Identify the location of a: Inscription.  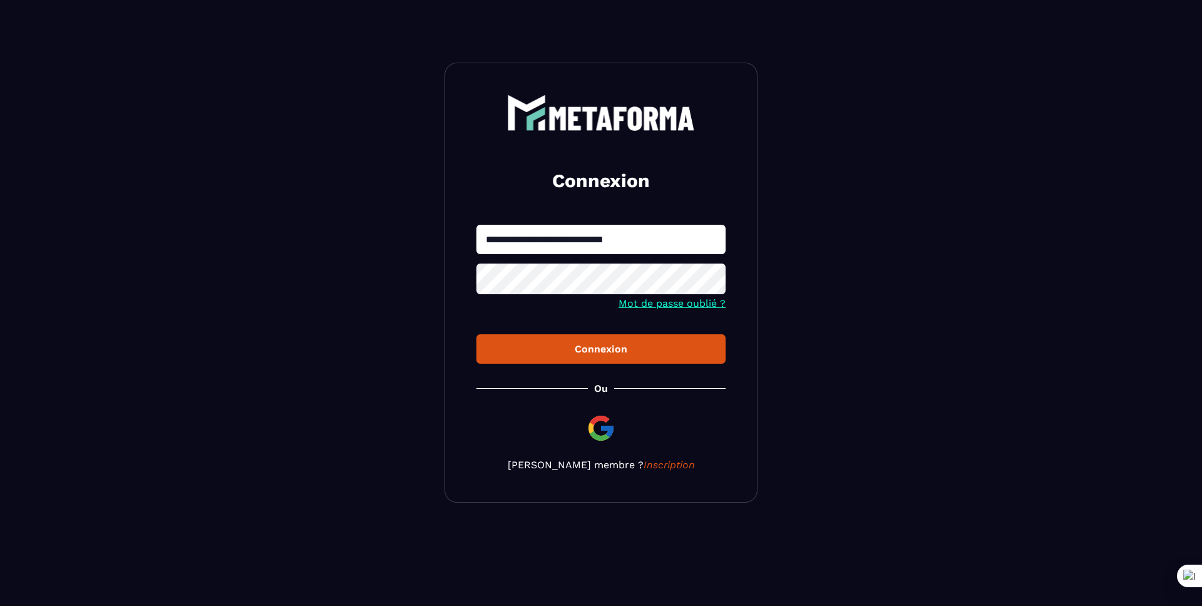
(669, 465).